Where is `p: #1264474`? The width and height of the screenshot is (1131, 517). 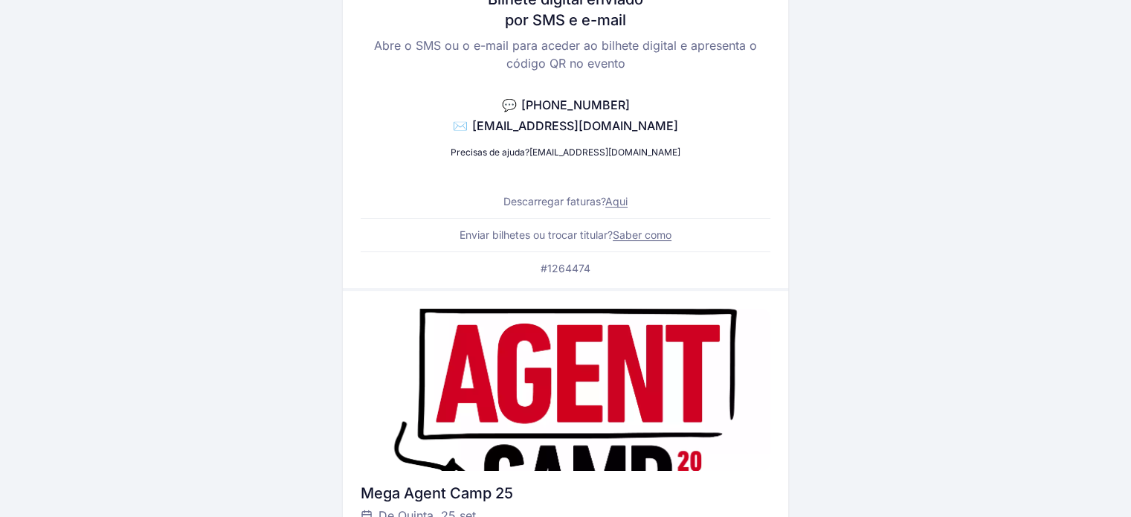 p: #1264474 is located at coordinates (565, 268).